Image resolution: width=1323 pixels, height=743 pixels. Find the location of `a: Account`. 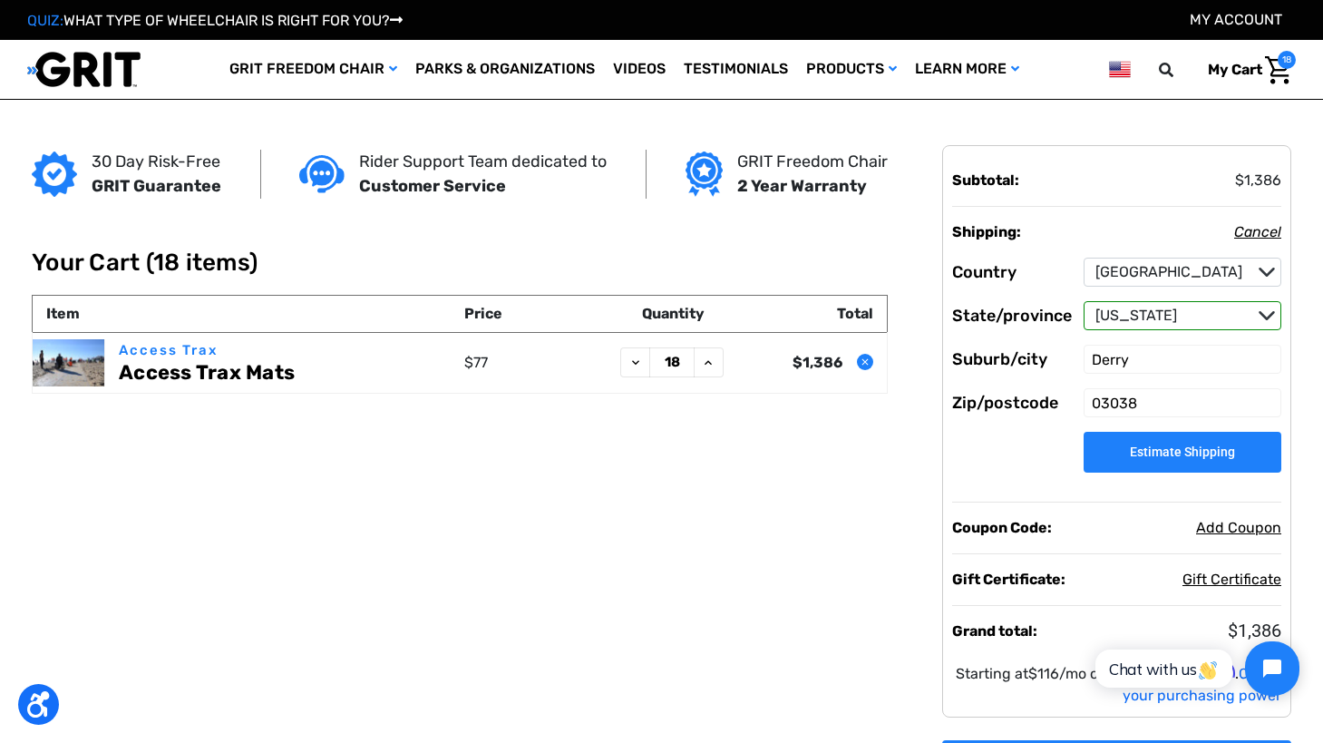

a: Account is located at coordinates (1236, 19).